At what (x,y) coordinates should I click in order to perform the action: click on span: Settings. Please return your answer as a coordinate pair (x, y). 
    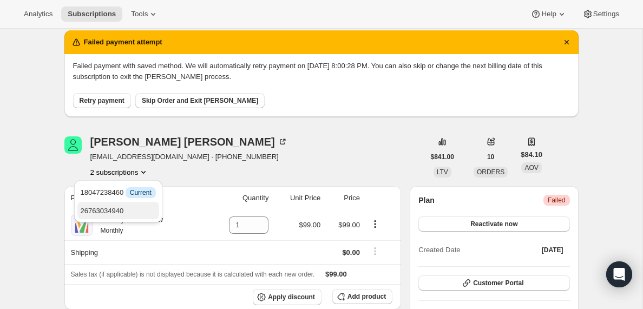
    Looking at the image, I should click on (606, 14).